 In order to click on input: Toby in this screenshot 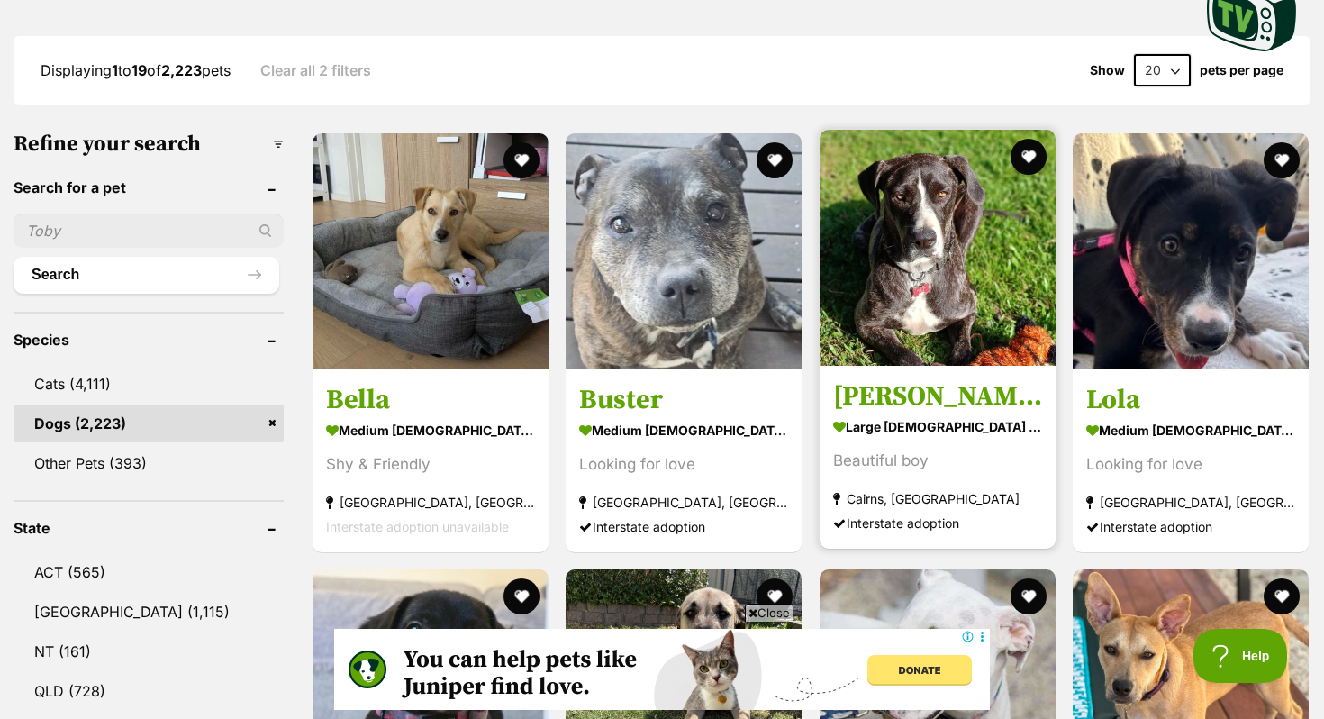, I will do `click(149, 231)`.